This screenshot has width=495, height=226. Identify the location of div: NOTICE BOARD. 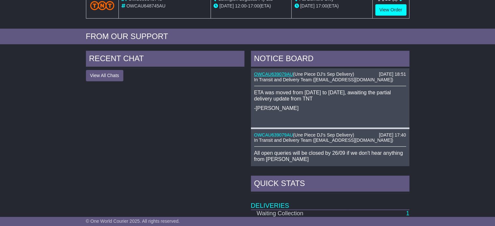
(330, 60).